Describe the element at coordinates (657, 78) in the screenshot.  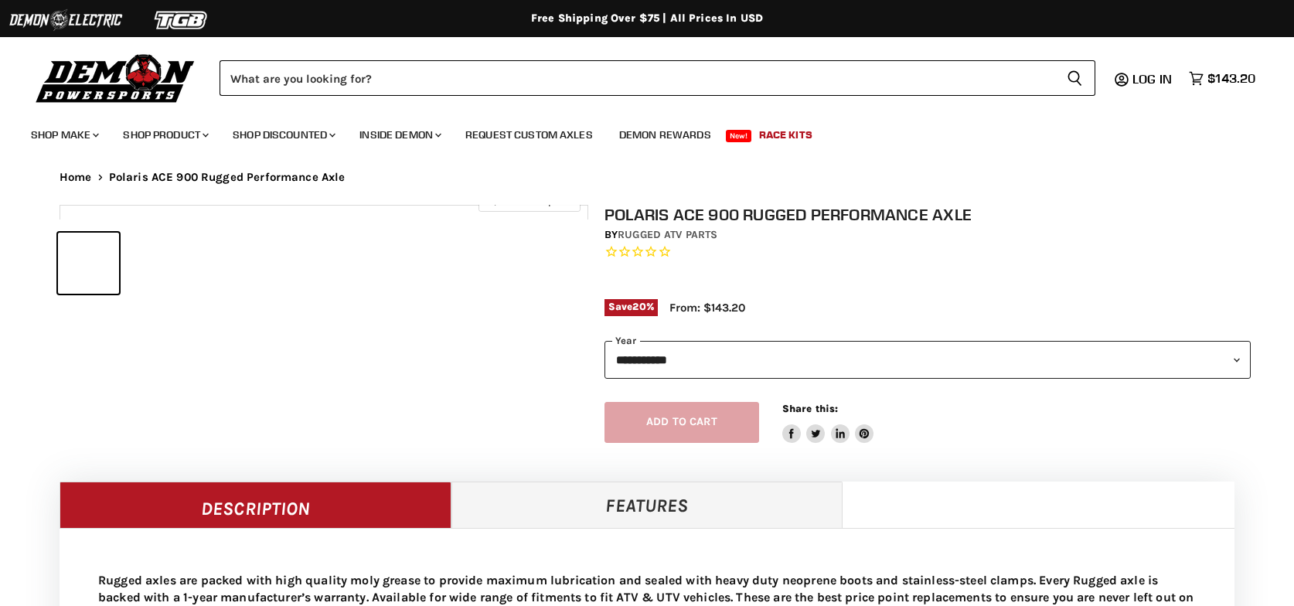
I see `form: Product` at that location.